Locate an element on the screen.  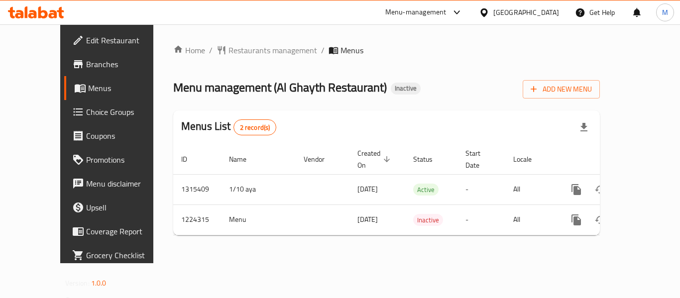
span: Menu disclaimer is located at coordinates (126, 184).